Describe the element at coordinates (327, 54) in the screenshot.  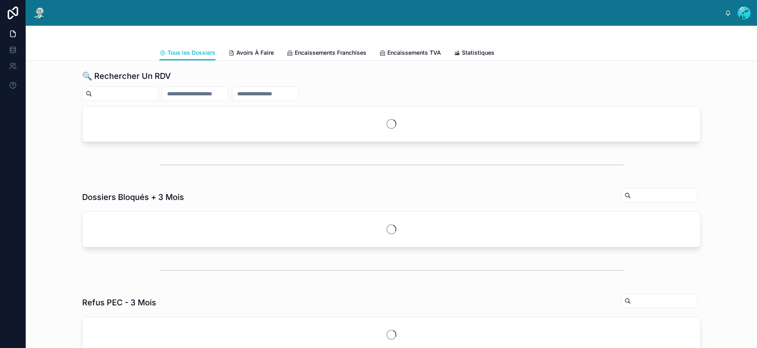
I see `a: Encaissements Franchises` at that location.